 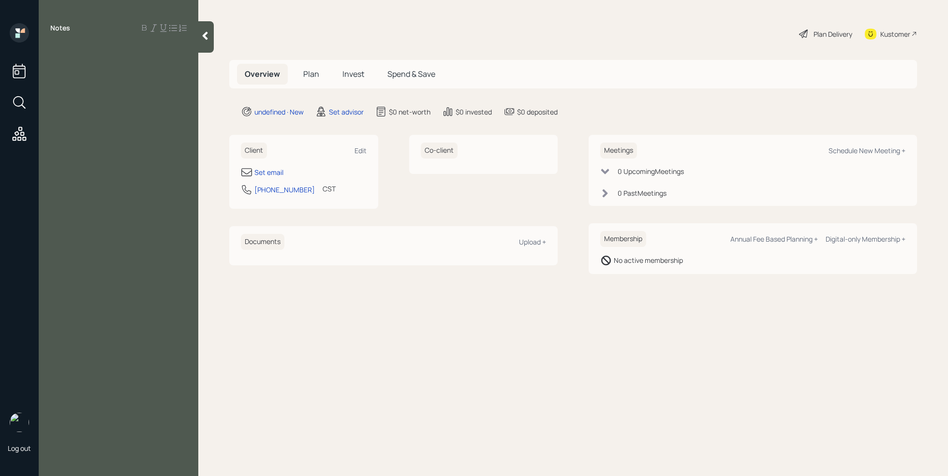 I want to click on div: $0 invested, so click(x=473, y=112).